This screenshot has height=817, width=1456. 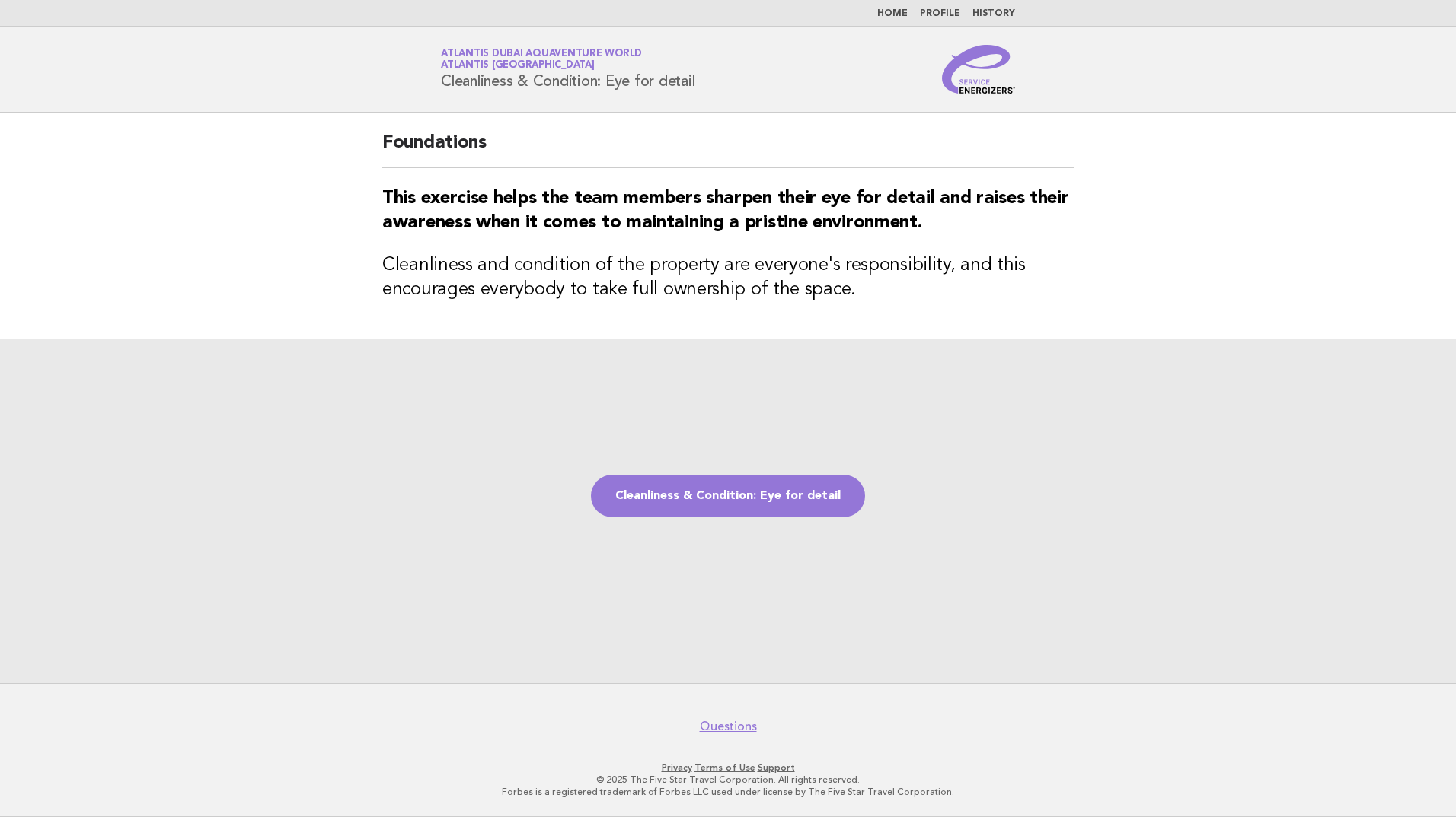 I want to click on p: © 2025 The Five Star Travel Corporation. All rights reserved., so click(x=728, y=780).